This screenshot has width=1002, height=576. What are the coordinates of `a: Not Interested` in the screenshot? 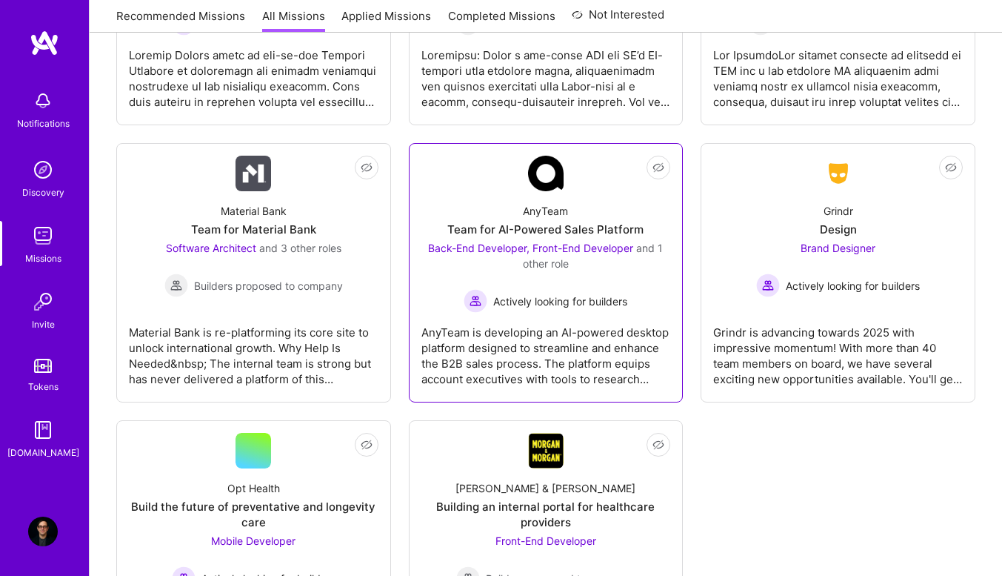 It's located at (618, 19).